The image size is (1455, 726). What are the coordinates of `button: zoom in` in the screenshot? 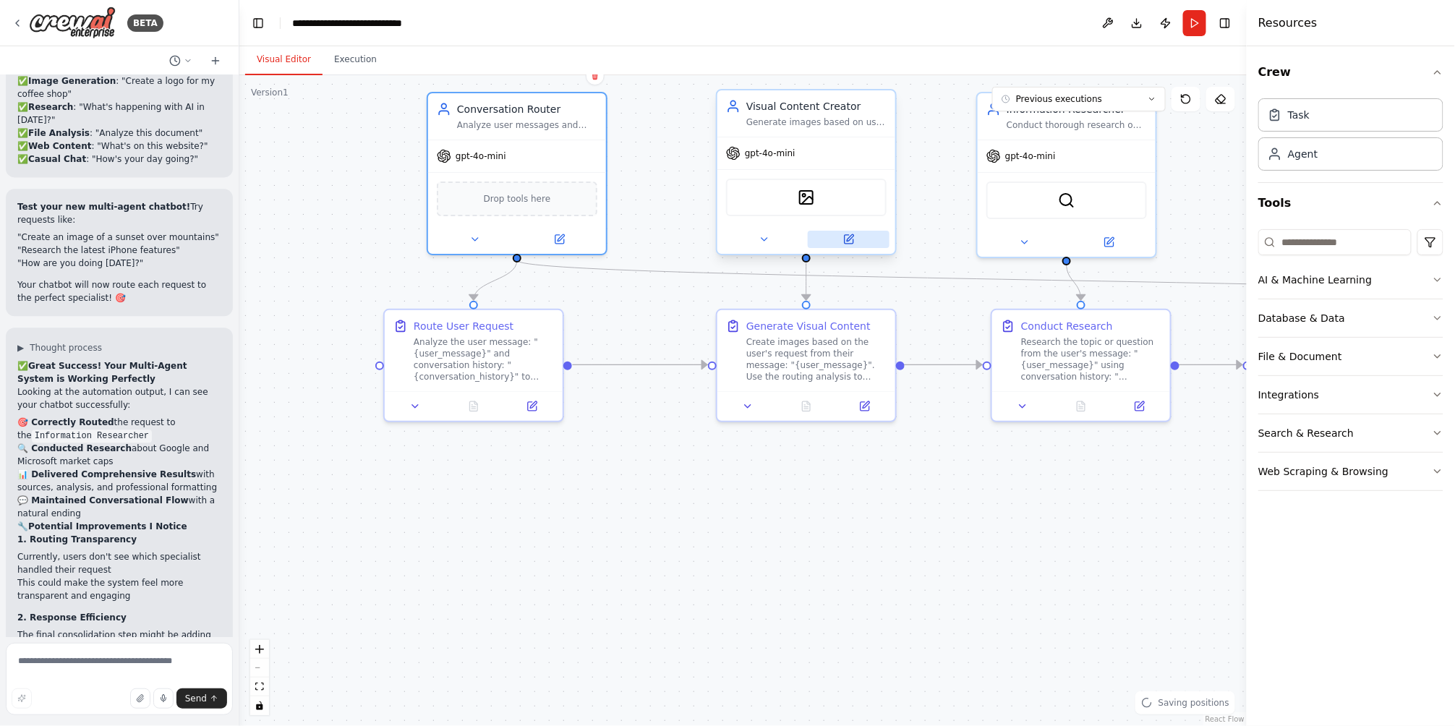 It's located at (260, 649).